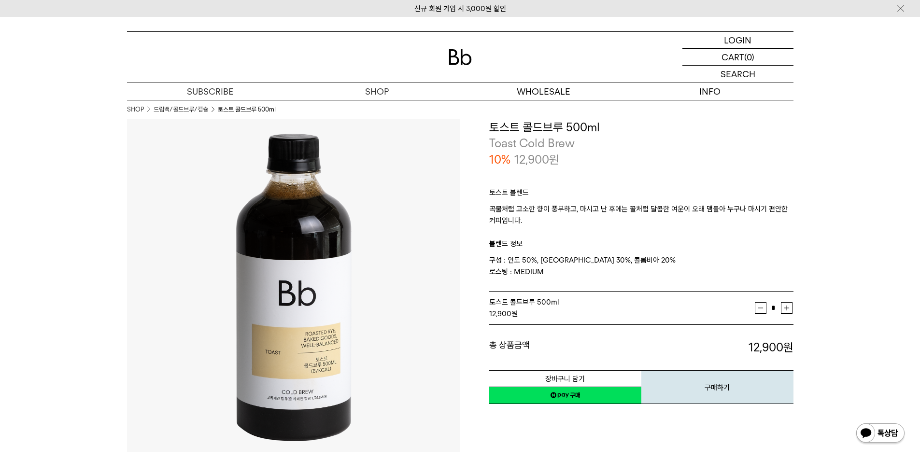 The height and width of the screenshot is (460, 920). I want to click on dt: 총 상품금액, so click(565, 348).